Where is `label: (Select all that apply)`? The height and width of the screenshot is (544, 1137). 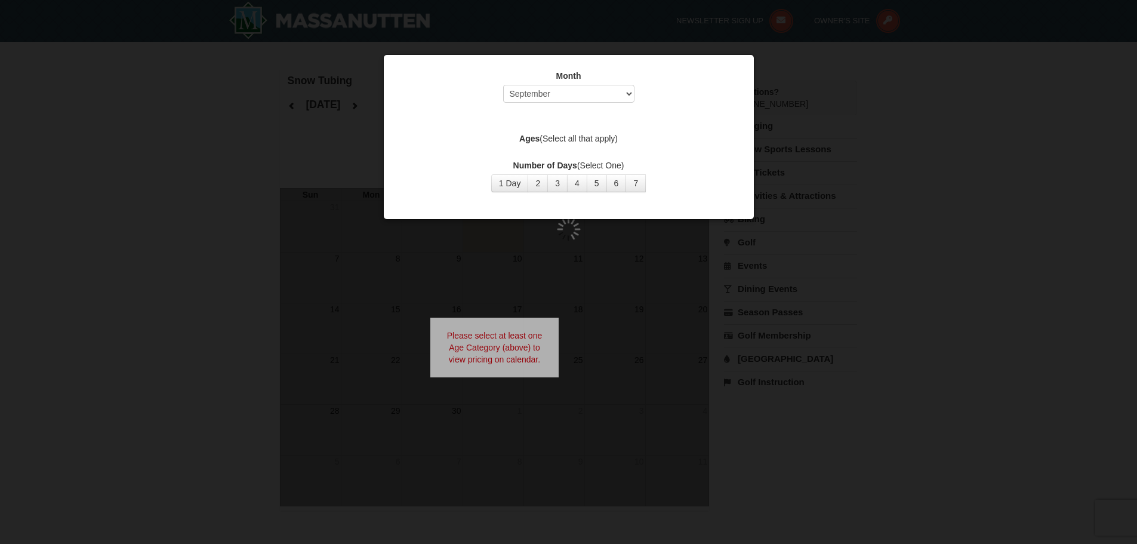 label: (Select all that apply) is located at coordinates (569, 138).